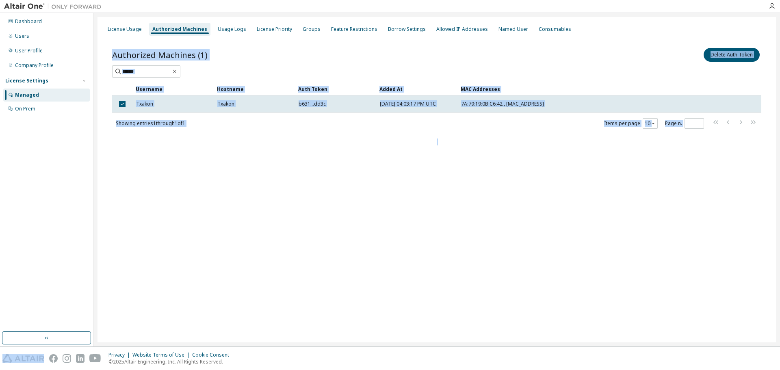  Describe the element at coordinates (462, 29) in the screenshot. I see `div: Allowed IP Addresses` at that location.